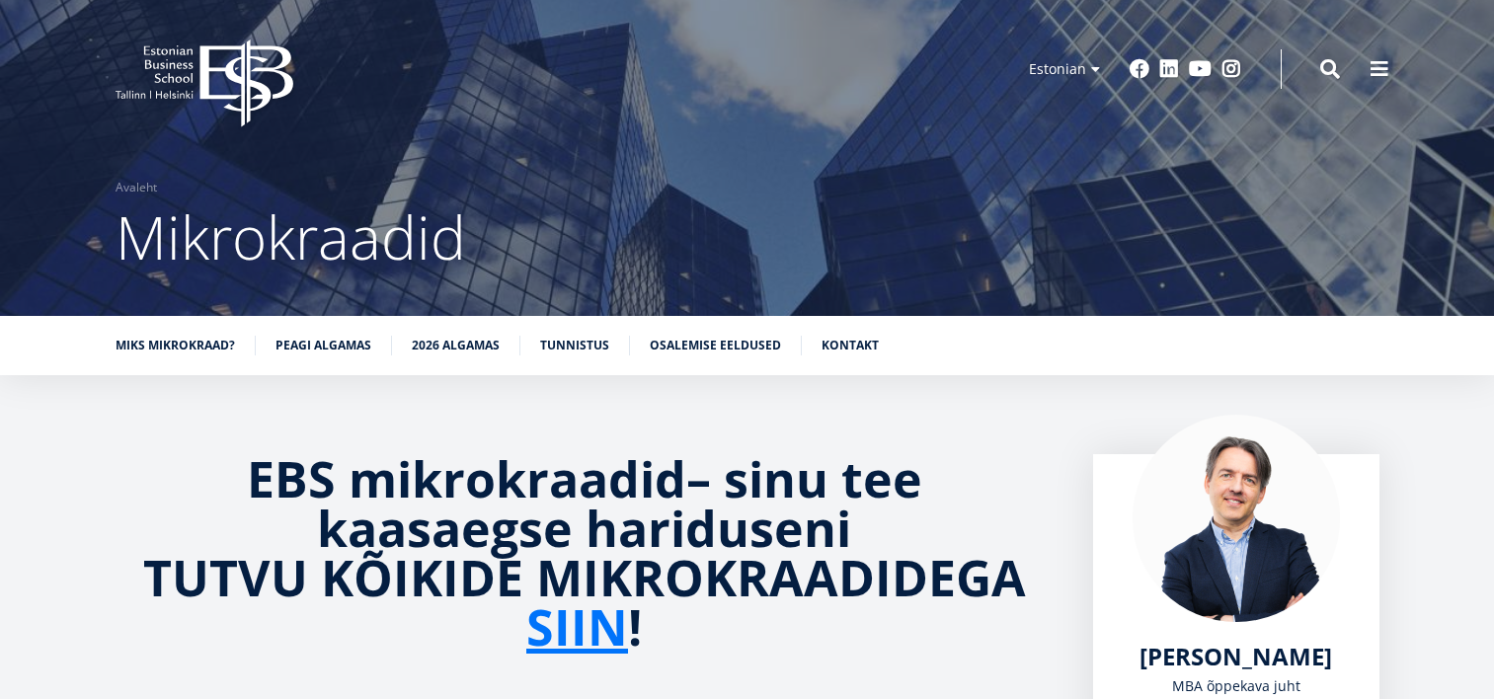 Image resolution: width=1494 pixels, height=699 pixels. Describe the element at coordinates (466, 479) in the screenshot. I see `strong: EBS mikrokraadid` at that location.